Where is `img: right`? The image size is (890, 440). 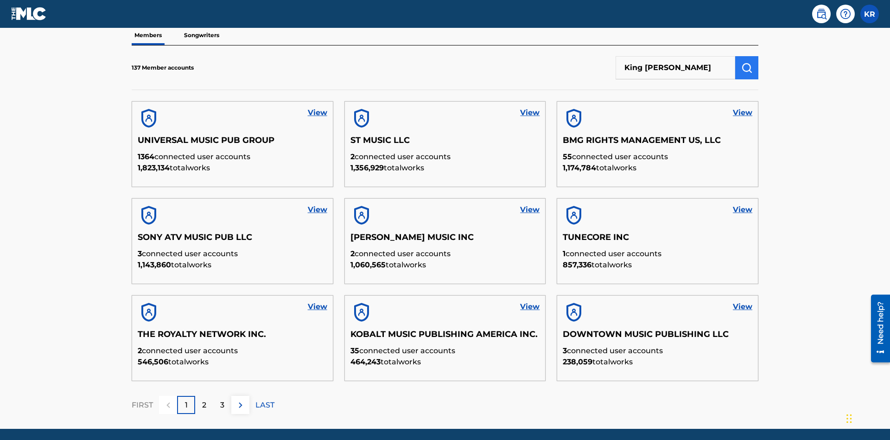
img: right is located at coordinates (241, 405).